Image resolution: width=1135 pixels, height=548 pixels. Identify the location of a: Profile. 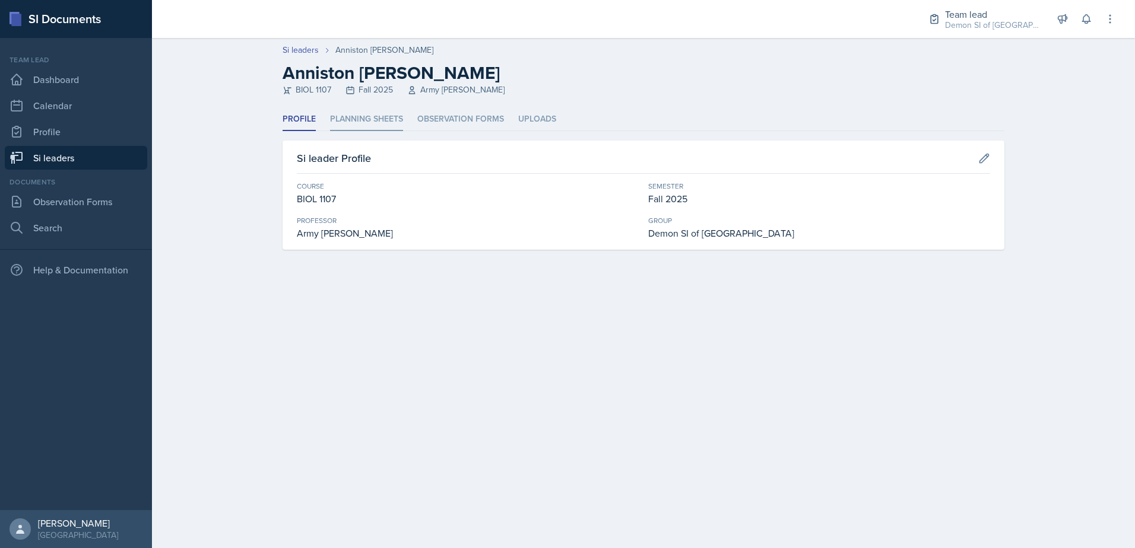
(76, 132).